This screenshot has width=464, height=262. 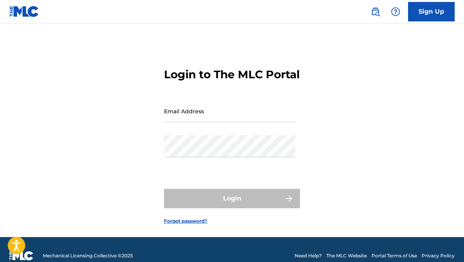 I want to click on a: Sign Up, so click(x=432, y=12).